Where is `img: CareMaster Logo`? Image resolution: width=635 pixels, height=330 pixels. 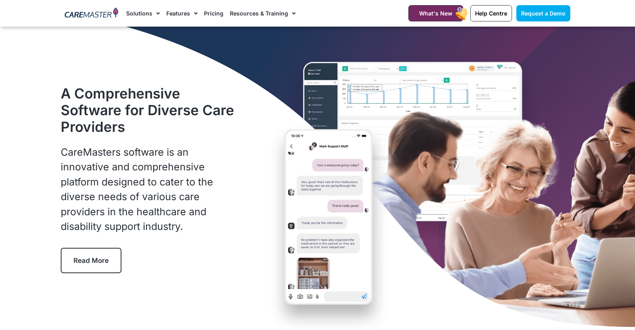 img: CareMaster Logo is located at coordinates (91, 14).